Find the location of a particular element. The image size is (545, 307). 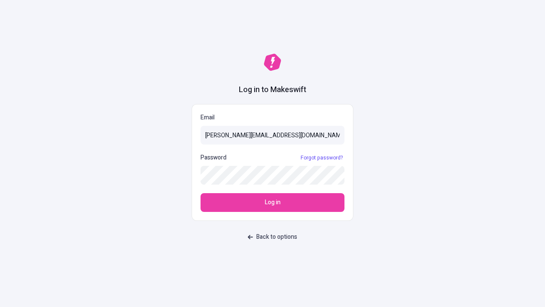

h1: Log in to Makeswift is located at coordinates (273, 90).